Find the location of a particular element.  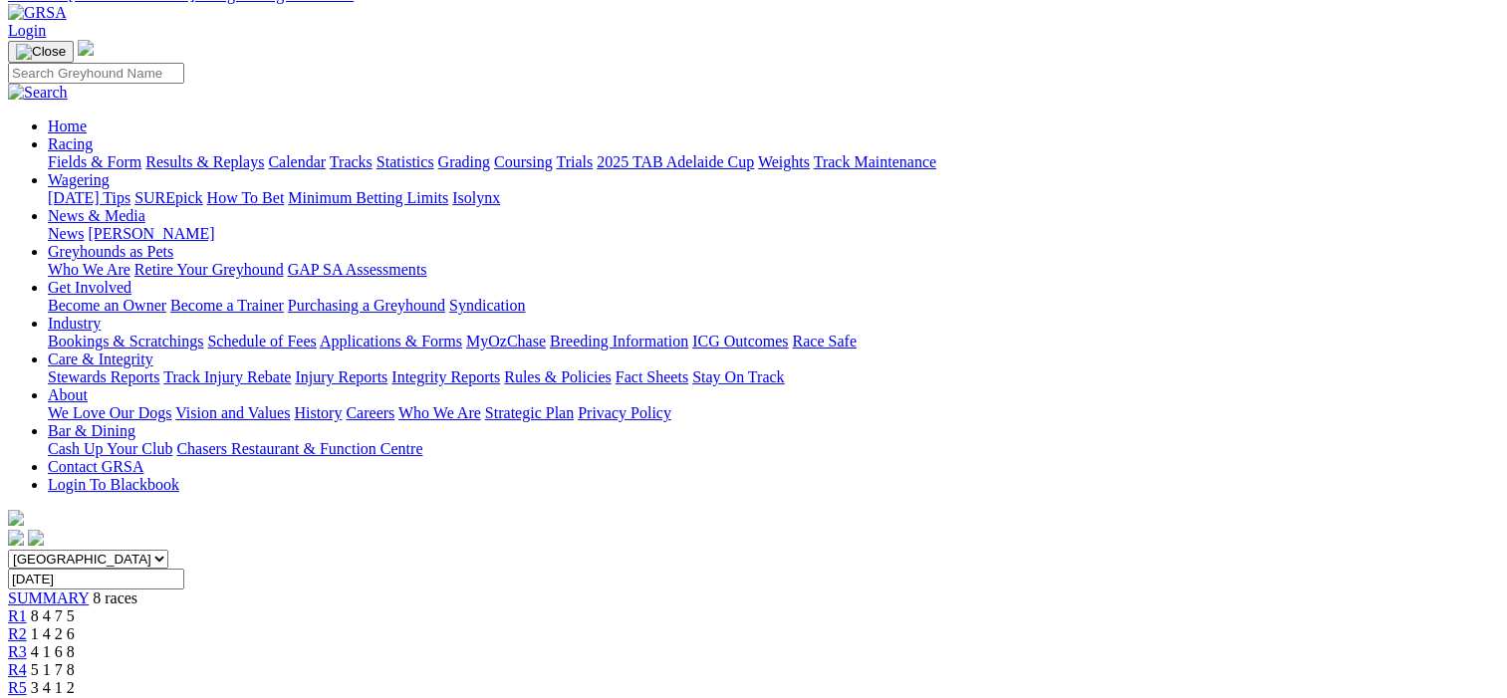

a: Schedule of Fees is located at coordinates (261, 341).